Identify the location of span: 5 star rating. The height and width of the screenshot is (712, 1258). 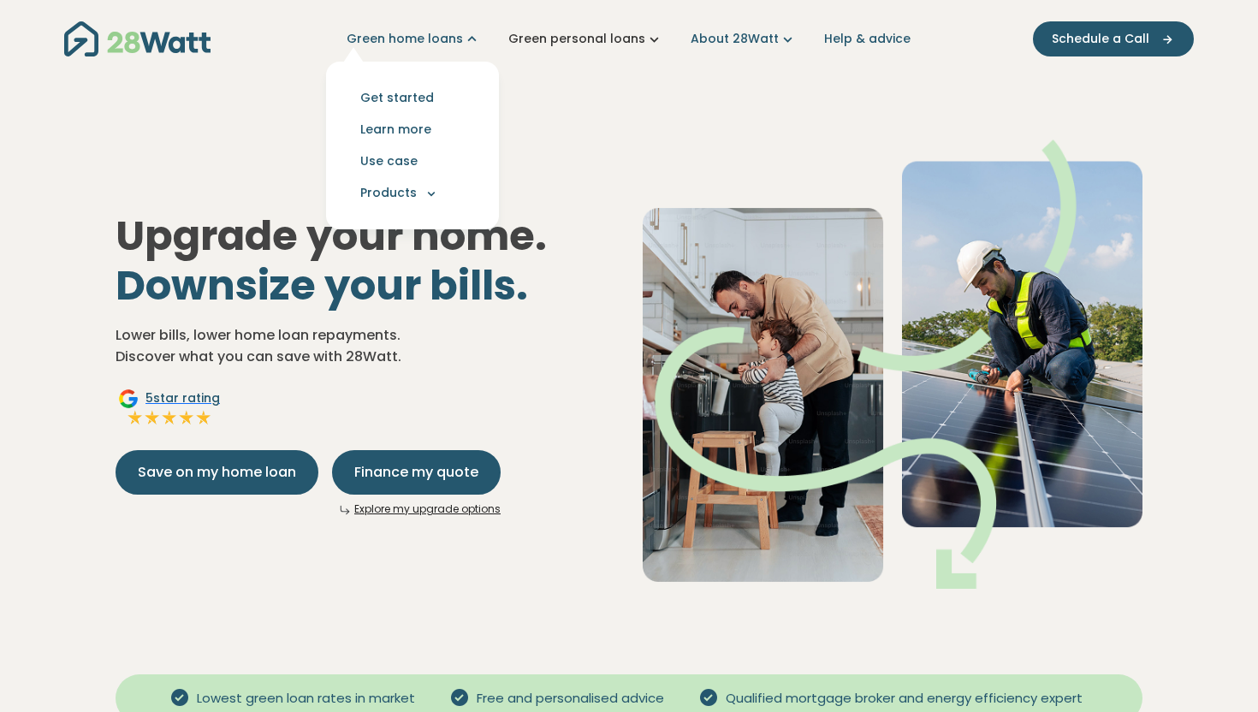
(182, 398).